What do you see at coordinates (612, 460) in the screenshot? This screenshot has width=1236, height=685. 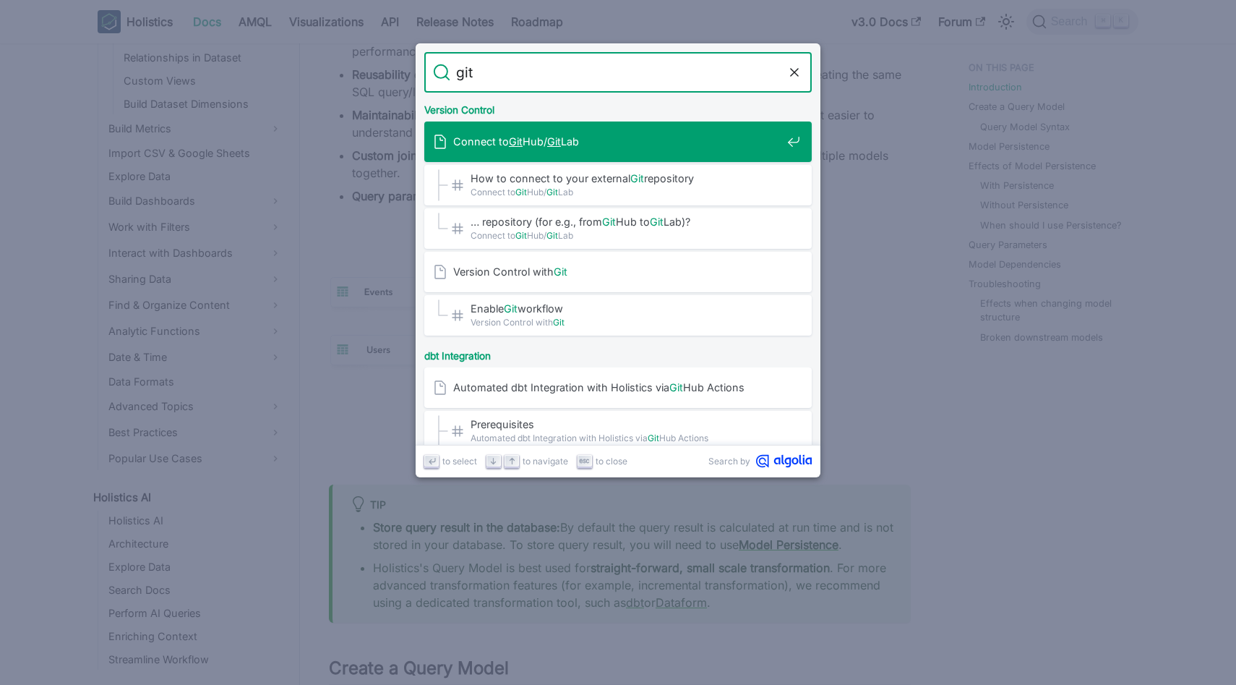 I see `span: to close` at bounding box center [612, 460].